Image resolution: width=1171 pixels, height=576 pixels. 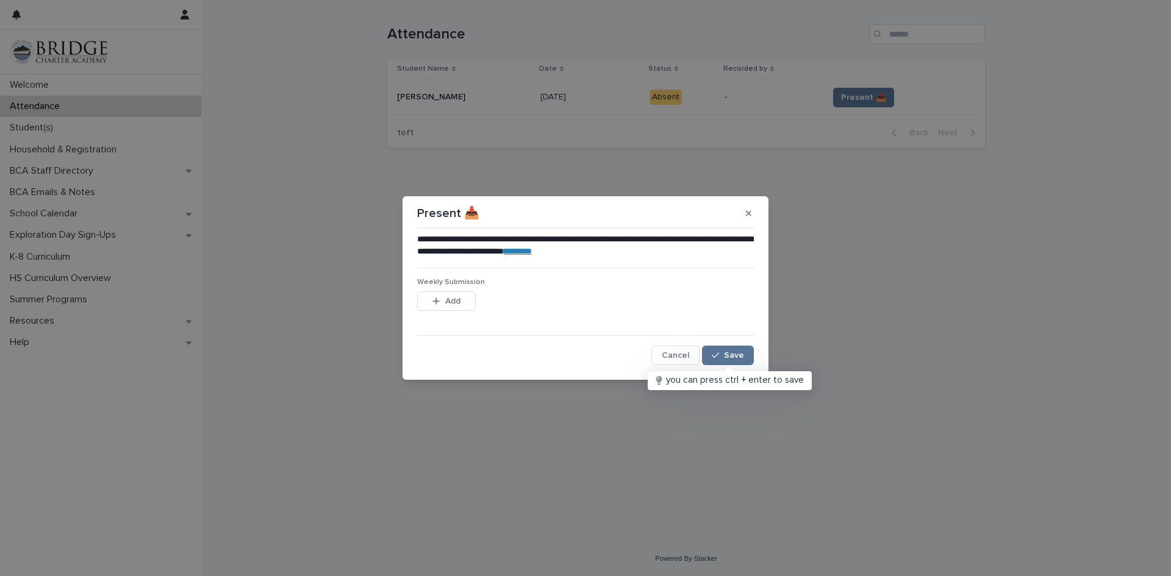 I want to click on span: Cancel, so click(x=675, y=356).